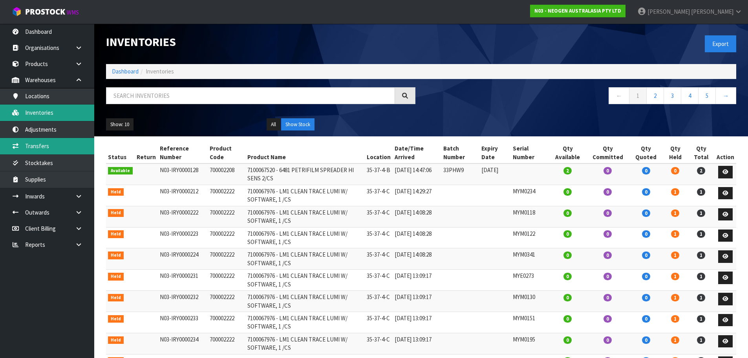  I want to click on a: 1, so click(638, 95).